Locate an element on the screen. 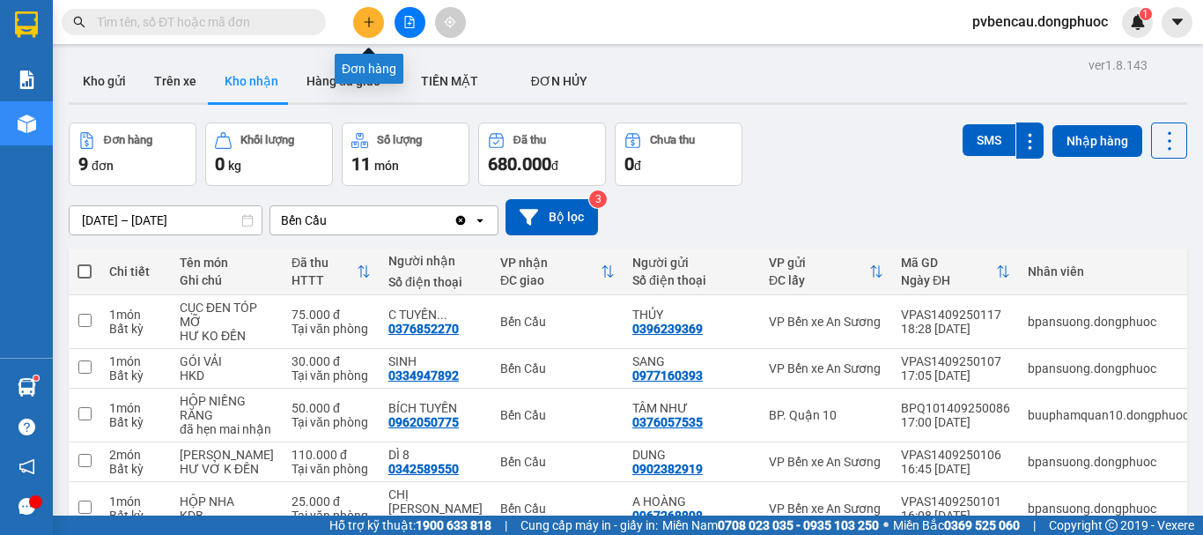 The height and width of the screenshot is (535, 1203). div: ver 1.8.143 is located at coordinates (1118, 65).